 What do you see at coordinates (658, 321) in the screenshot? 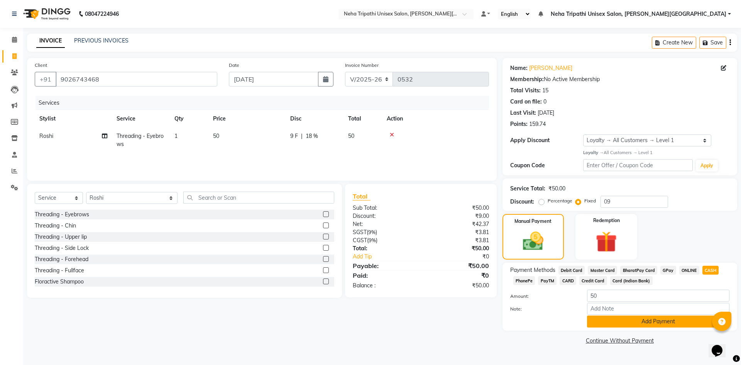
I see `button: Add Payment` at bounding box center [658, 321].